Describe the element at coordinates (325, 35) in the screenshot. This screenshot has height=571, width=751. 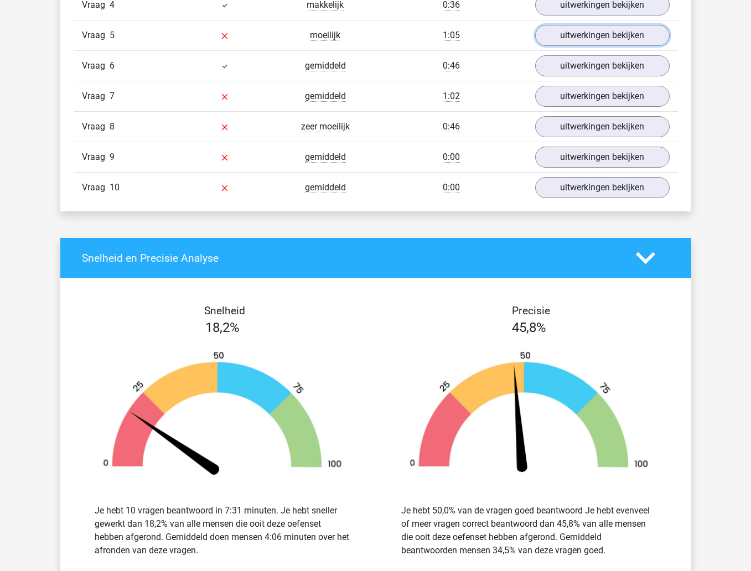
I see `span: moeilijk` at that location.